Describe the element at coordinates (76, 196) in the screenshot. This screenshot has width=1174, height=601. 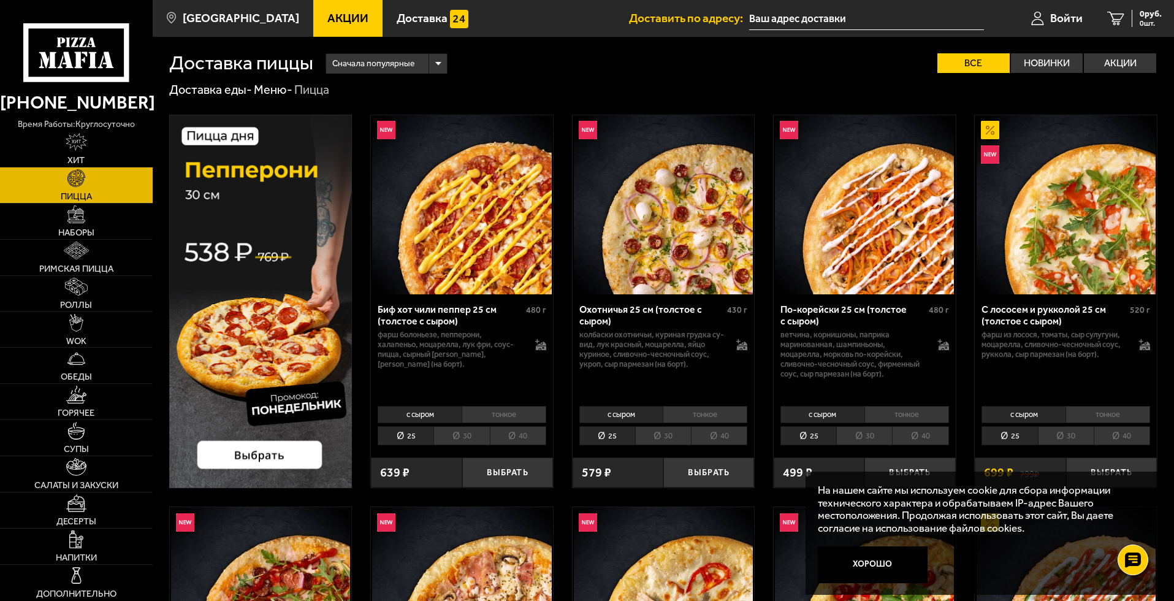
I see `span: Пицца` at that location.